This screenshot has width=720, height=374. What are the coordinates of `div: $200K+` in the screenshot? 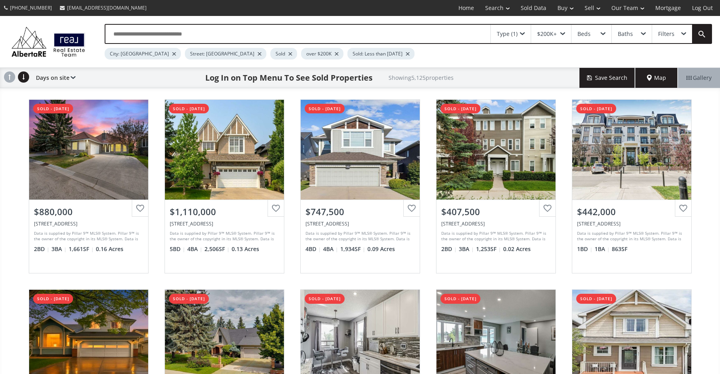 It's located at (547, 34).